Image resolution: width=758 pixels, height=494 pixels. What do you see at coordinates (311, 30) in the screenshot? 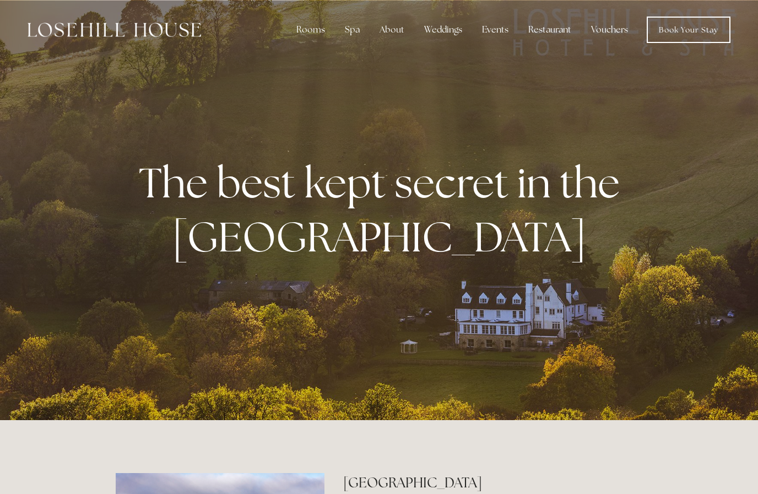
I see `div: Rooms` at bounding box center [311, 30].